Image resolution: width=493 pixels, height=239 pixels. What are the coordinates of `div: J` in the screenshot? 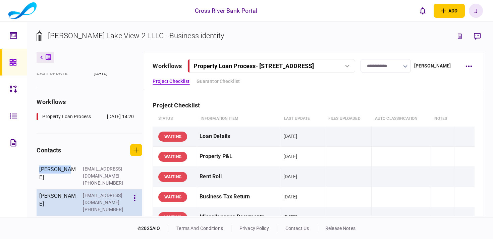 It's located at (476, 11).